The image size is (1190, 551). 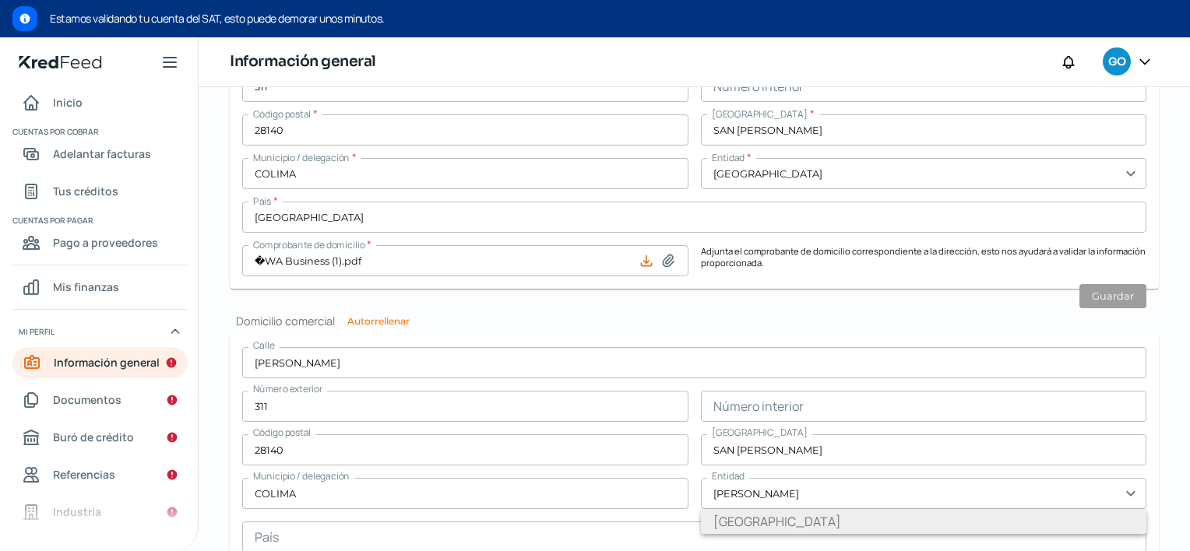 What do you see at coordinates (694, 321) in the screenshot?
I see `h2: Domicilio comercial` at bounding box center [694, 321].